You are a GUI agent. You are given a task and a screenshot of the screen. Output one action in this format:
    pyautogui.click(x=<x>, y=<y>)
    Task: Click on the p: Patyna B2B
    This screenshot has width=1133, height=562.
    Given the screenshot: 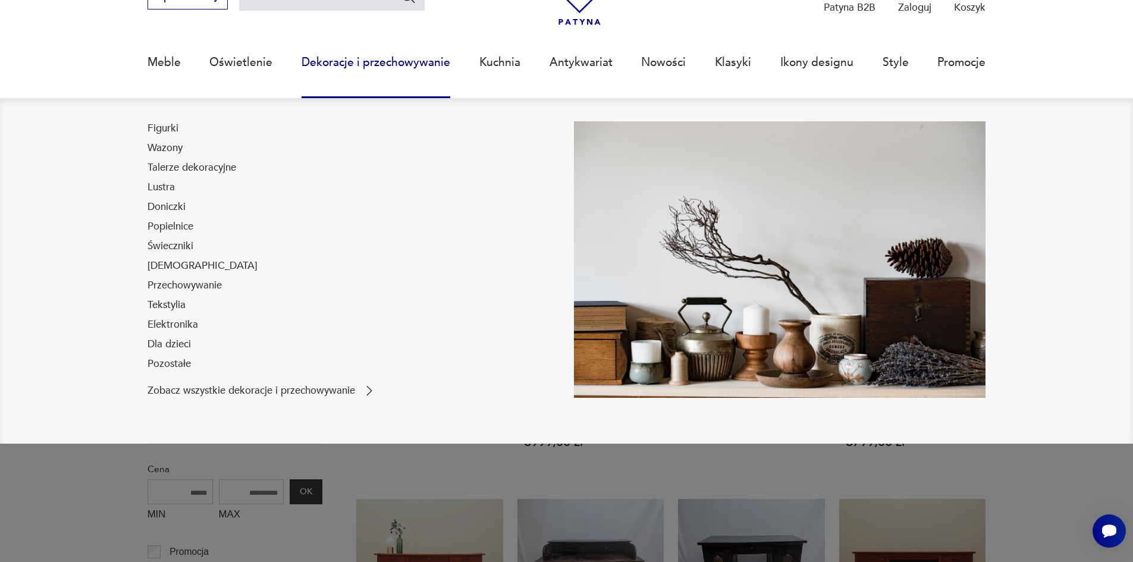 What is the action you would take?
    pyautogui.click(x=849, y=7)
    